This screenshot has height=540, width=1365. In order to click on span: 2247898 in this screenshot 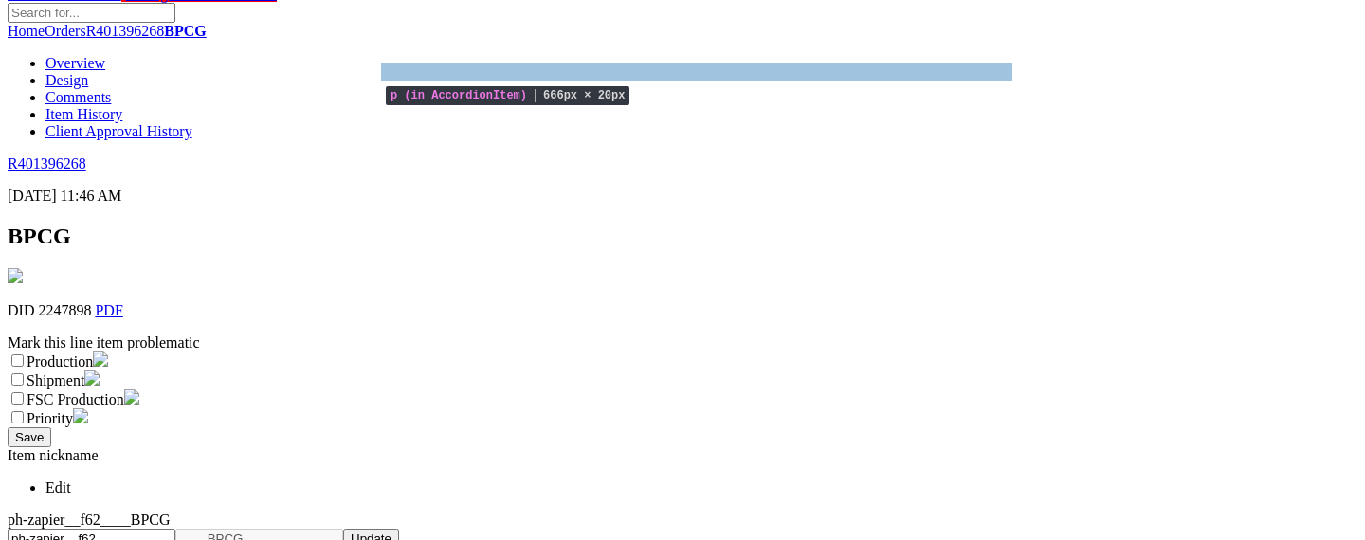, I will do `click(64, 310)`.